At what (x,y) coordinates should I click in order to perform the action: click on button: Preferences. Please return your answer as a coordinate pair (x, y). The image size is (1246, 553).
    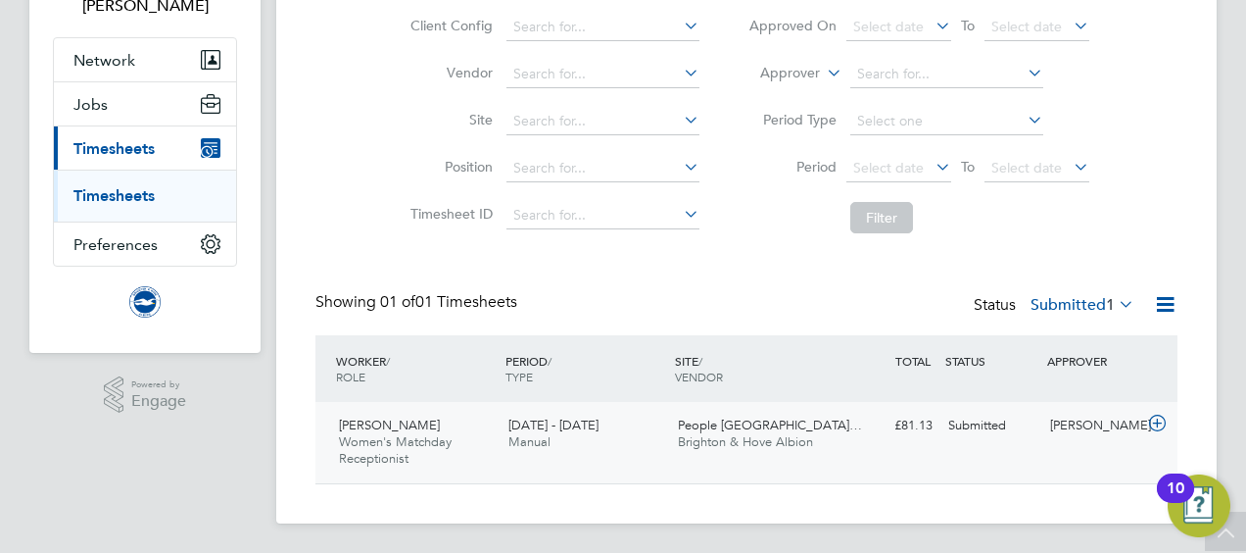
    Looking at the image, I should click on (145, 244).